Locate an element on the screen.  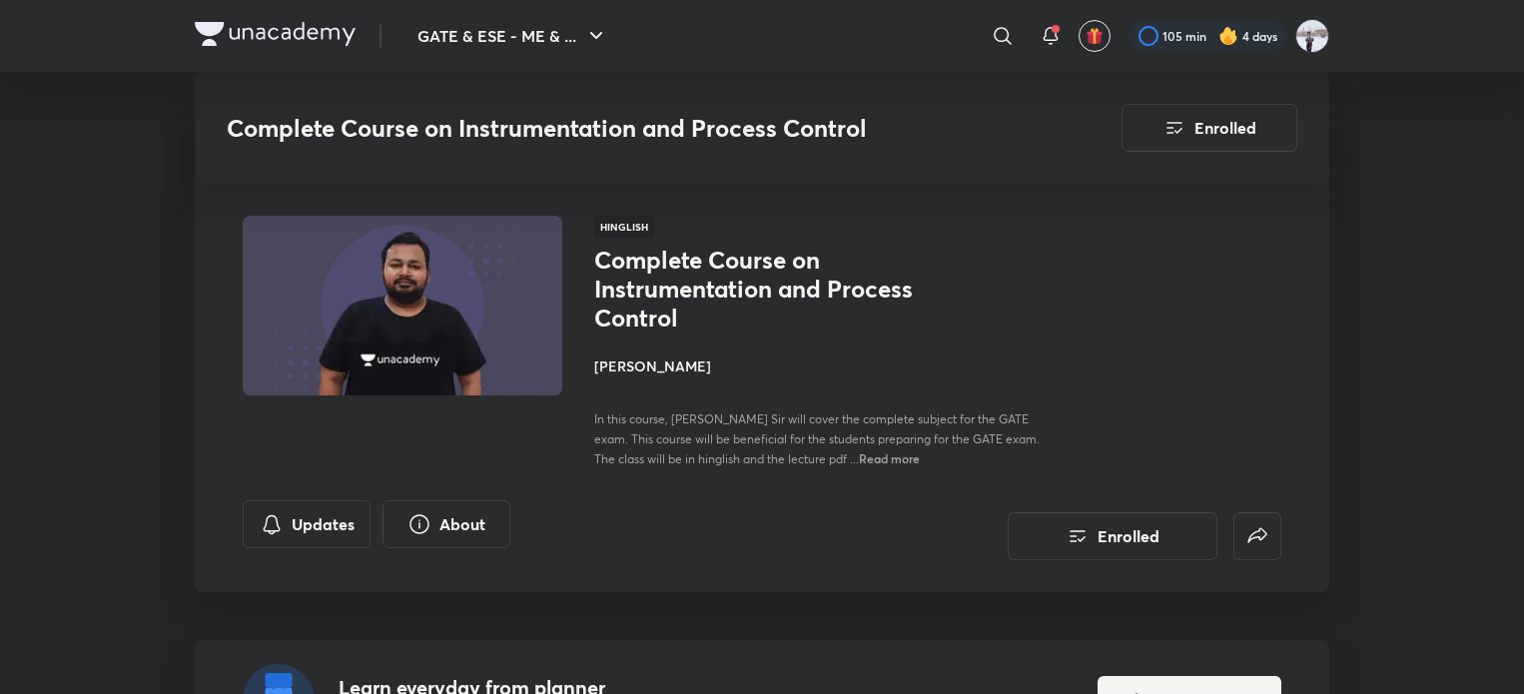
a: Company Logo is located at coordinates (275, 36).